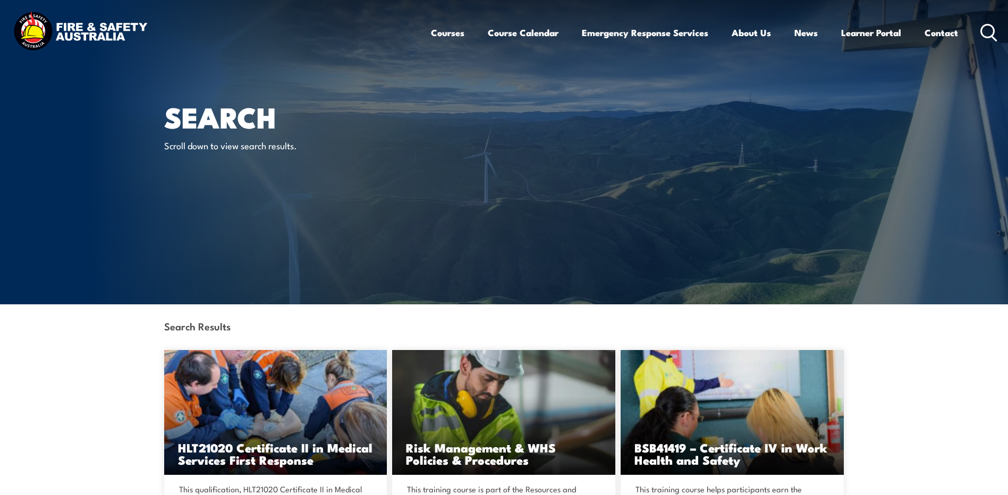  I want to click on p: Scroll down to view search results., so click(261, 145).